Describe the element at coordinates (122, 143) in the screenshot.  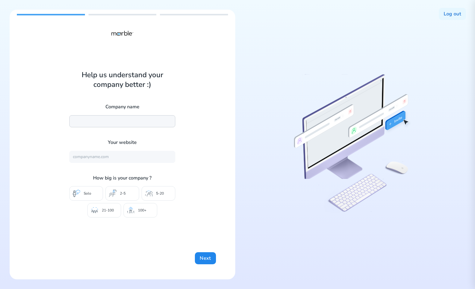
I see `p: Your website` at that location.